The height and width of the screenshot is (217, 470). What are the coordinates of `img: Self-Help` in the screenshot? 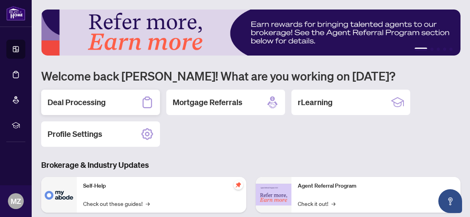 It's located at (59, 194).